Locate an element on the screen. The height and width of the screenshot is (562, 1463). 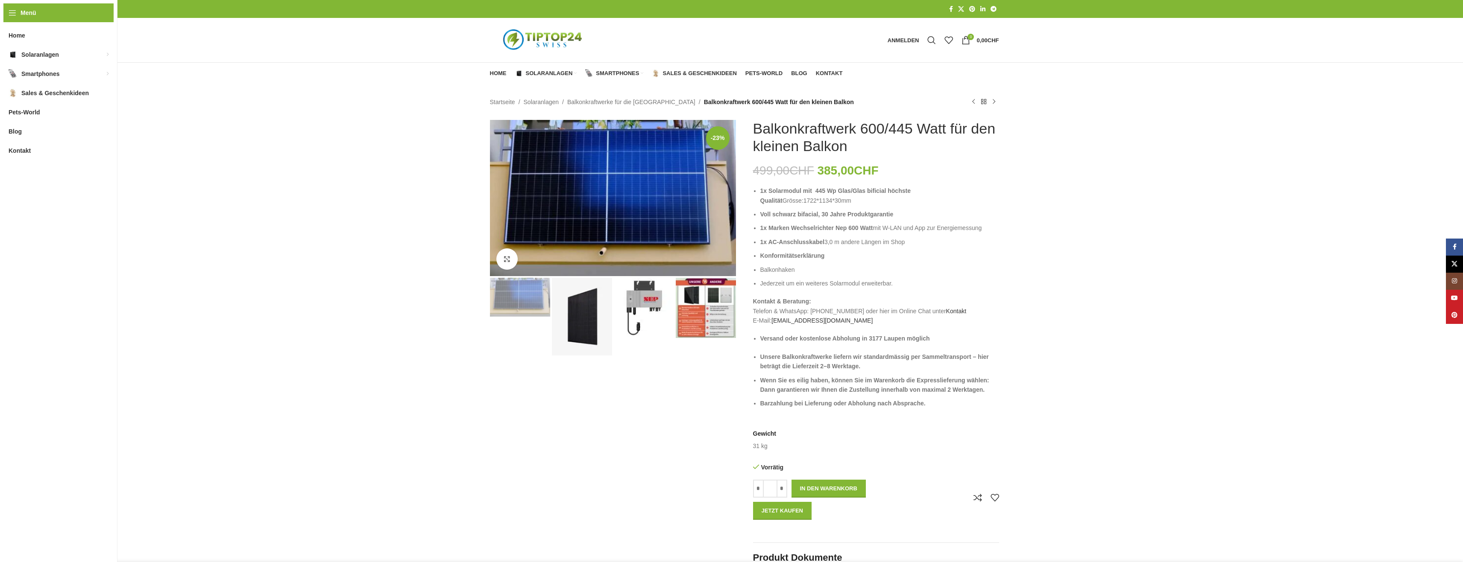
strong: Versand oder kostenlose Abholung in 3177 Laupen möglich is located at coordinates (845, 339).